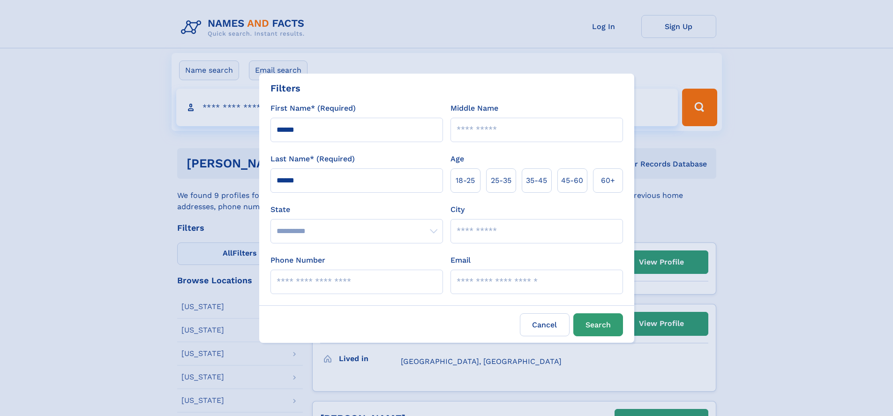 This screenshot has height=416, width=893. Describe the element at coordinates (298, 260) in the screenshot. I see `label: Phone Number` at that location.